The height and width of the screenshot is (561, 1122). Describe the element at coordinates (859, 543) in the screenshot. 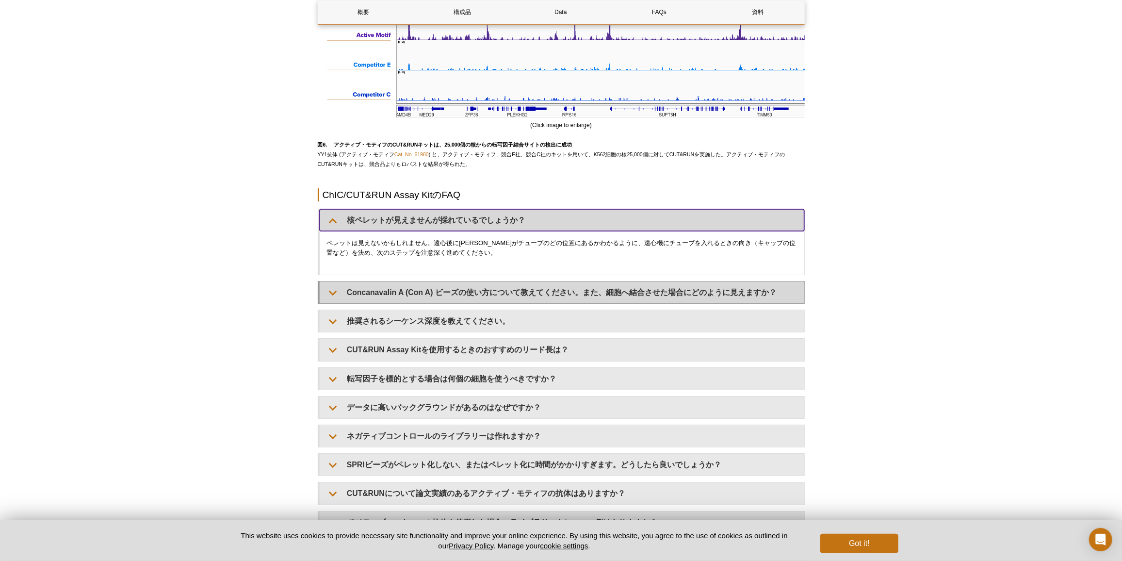

I see `button: Got it!` at that location.